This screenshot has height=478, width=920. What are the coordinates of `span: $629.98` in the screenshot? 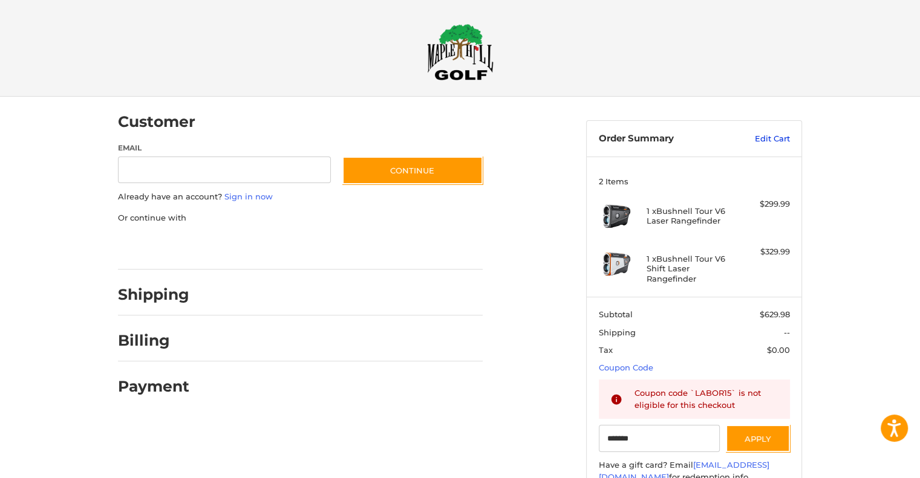 It's located at (775, 314).